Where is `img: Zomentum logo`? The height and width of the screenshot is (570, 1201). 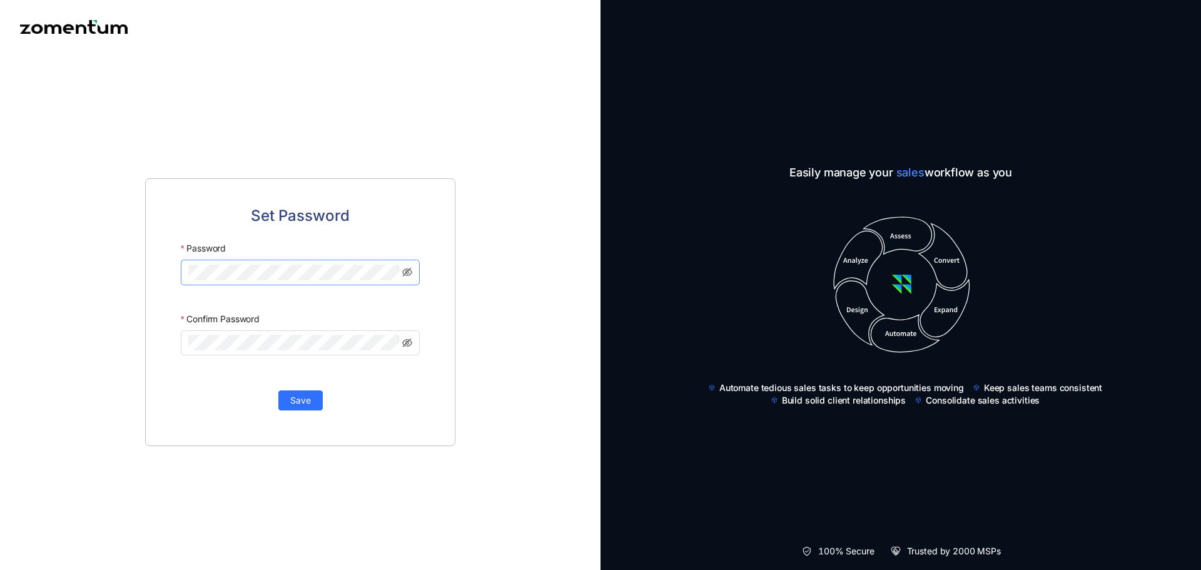
img: Zomentum logo is located at coordinates (74, 27).